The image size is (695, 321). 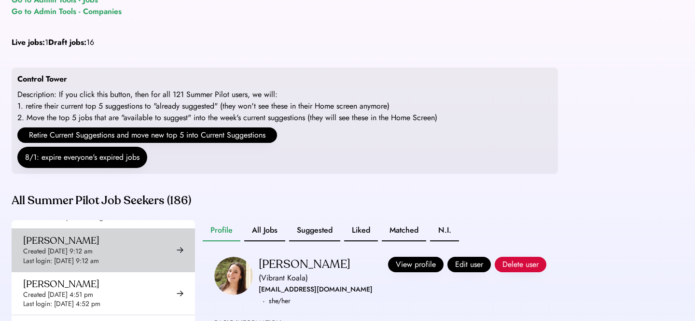 What do you see at coordinates (315, 231) in the screenshot?
I see `button: Suggested` at bounding box center [315, 231].